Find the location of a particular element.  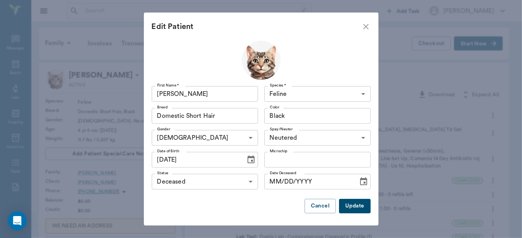

button: Choose date is located at coordinates (363, 181).